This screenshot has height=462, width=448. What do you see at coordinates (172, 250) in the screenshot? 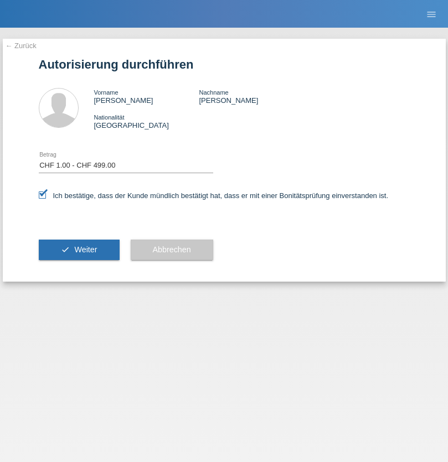
I see `span: Abbrechen` at bounding box center [172, 250].